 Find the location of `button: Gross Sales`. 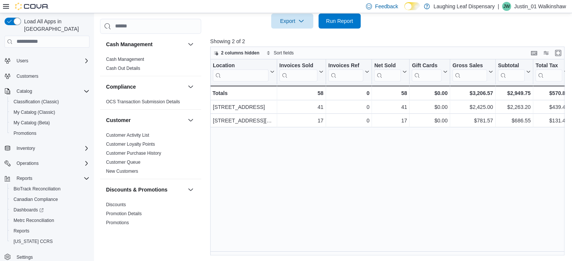

button: Gross Sales is located at coordinates (473, 71).